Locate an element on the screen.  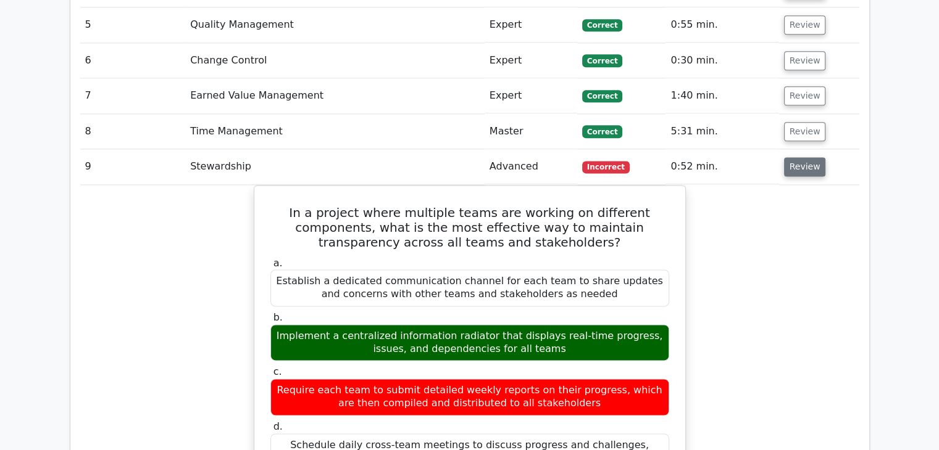
td: 5:31 min. is located at coordinates (721, 131).